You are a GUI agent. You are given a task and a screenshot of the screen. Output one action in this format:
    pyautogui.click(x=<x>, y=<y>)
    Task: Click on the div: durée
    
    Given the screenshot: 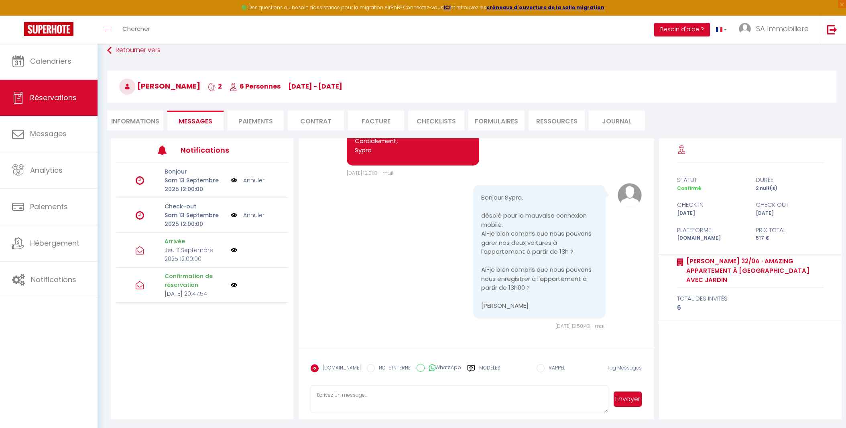 What is the action you would take?
    pyautogui.click(x=789, y=180)
    